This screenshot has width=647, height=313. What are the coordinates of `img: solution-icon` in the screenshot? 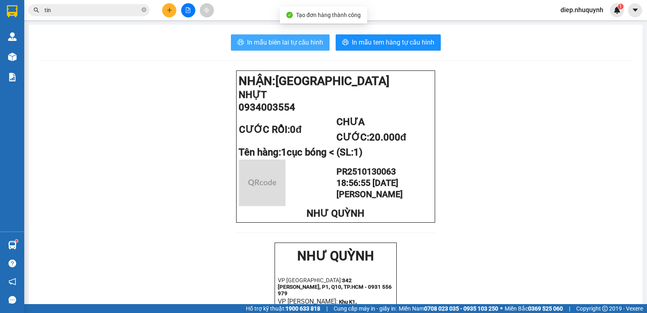 It's located at (12, 77).